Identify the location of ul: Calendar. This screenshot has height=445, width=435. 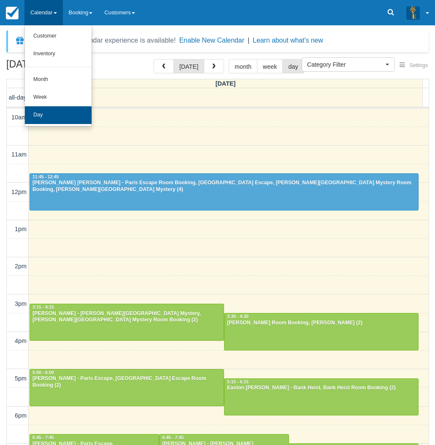
(58, 76).